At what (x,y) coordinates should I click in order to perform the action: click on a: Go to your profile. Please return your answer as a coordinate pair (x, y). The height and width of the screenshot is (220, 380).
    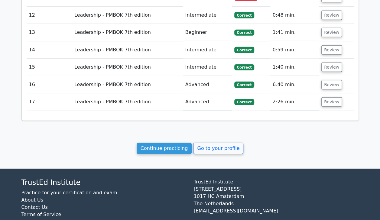
    Looking at the image, I should click on (218, 148).